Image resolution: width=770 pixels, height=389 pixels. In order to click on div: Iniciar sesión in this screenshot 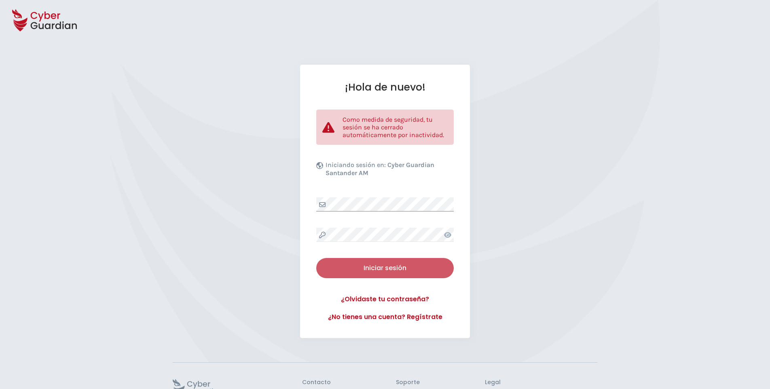, I will do `click(385, 268)`.